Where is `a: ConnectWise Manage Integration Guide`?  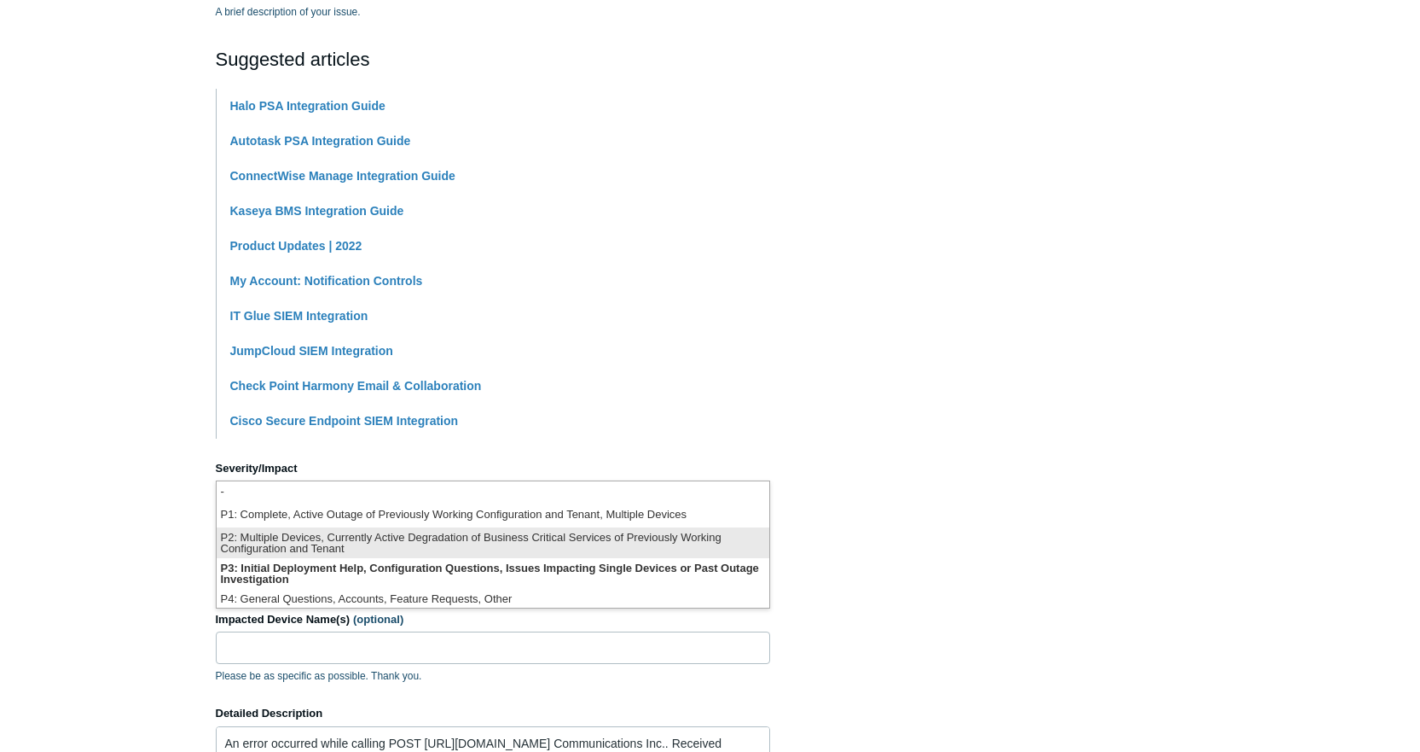
a: ConnectWise Manage Integration Guide is located at coordinates (343, 176).